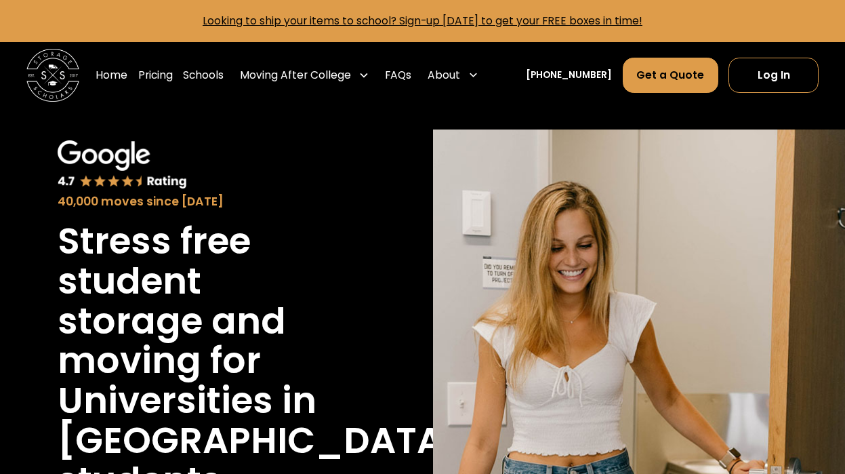 The width and height of the screenshot is (845, 474). What do you see at coordinates (206, 301) in the screenshot?
I see `h1: Stress free student storage and moving for` at bounding box center [206, 301].